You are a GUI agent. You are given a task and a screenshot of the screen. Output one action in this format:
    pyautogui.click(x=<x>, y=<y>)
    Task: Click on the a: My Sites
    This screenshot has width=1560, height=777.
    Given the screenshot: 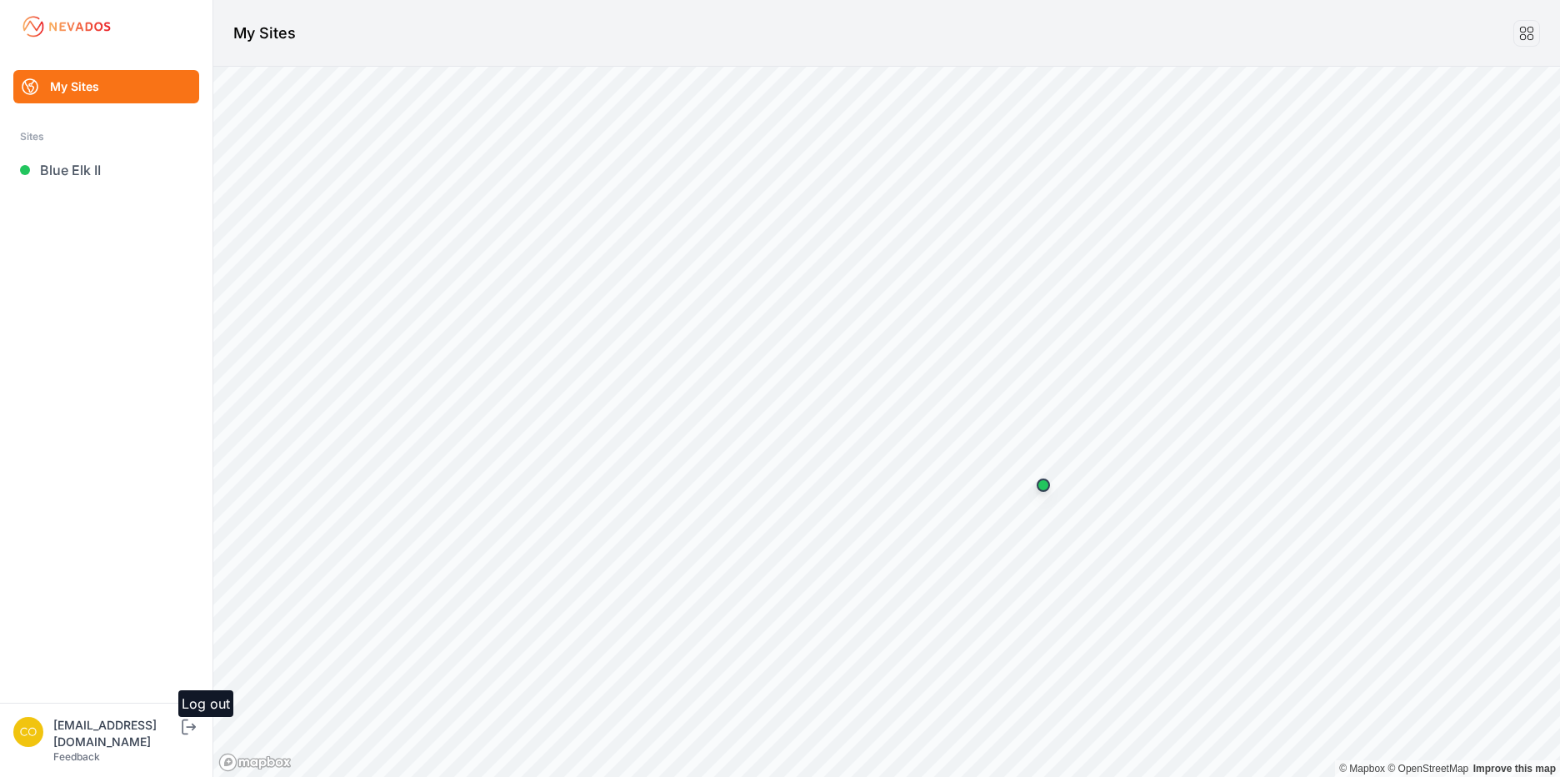 What is the action you would take?
    pyautogui.click(x=106, y=87)
    